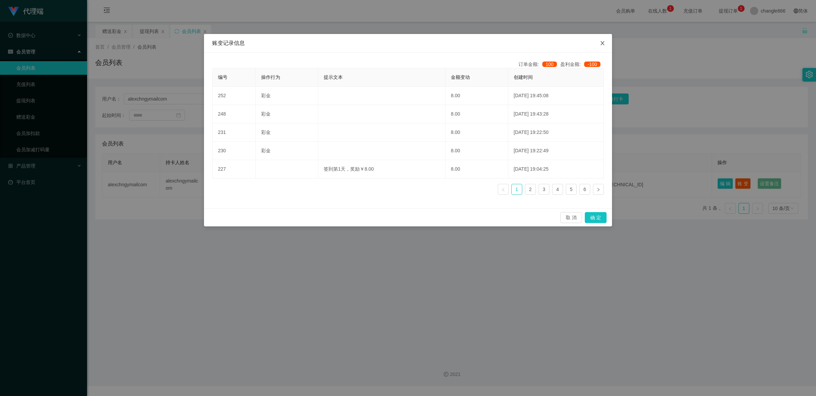 This screenshot has width=816, height=396. What do you see at coordinates (549, 64) in the screenshot?
I see `span: 100` at bounding box center [549, 64].